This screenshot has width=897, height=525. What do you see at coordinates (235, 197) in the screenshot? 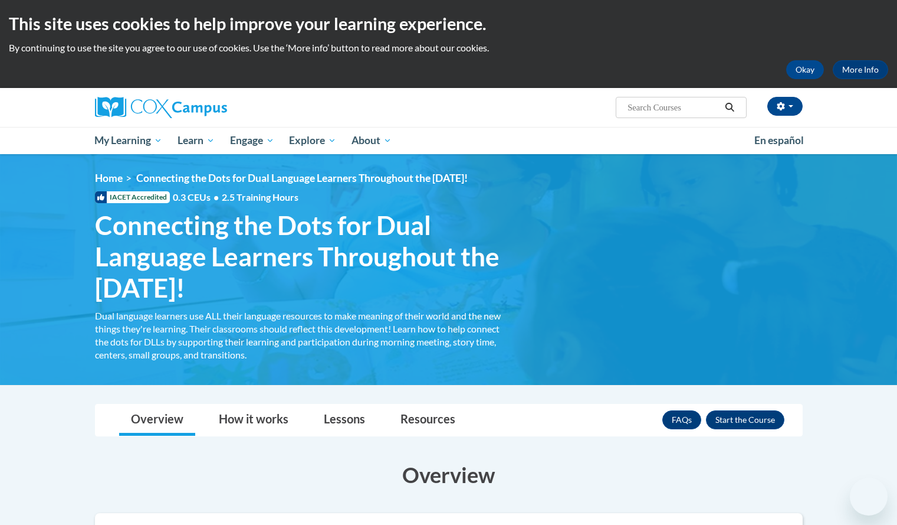
I see `span: 0.3 CEUs` at bounding box center [235, 197].